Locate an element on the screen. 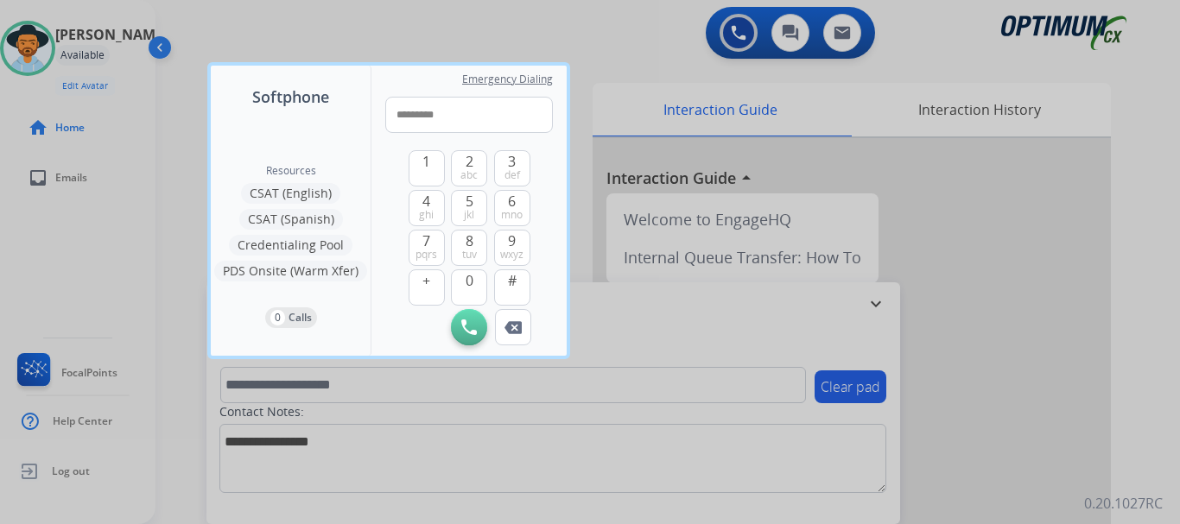 The height and width of the screenshot is (524, 1180). span: Resources is located at coordinates (291, 171).